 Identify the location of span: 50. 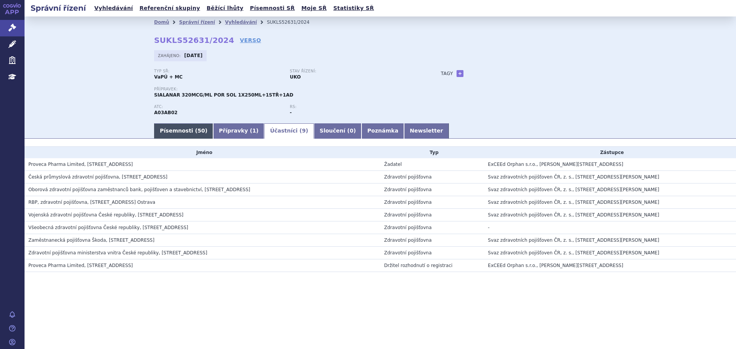
(201, 131).